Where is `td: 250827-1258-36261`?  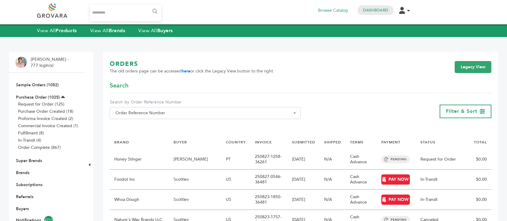
td: 250827-1258-36261 is located at coordinates (269, 159).